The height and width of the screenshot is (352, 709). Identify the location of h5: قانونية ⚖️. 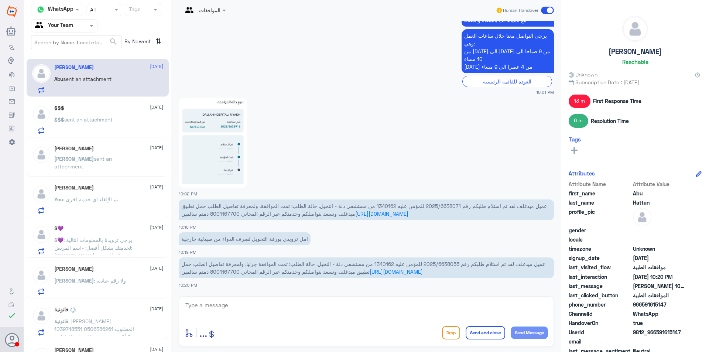
(65, 310).